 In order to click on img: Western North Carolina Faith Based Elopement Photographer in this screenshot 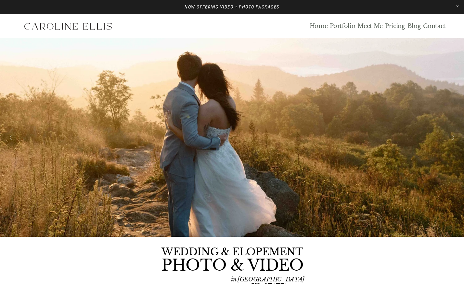, I will do `click(68, 26)`.